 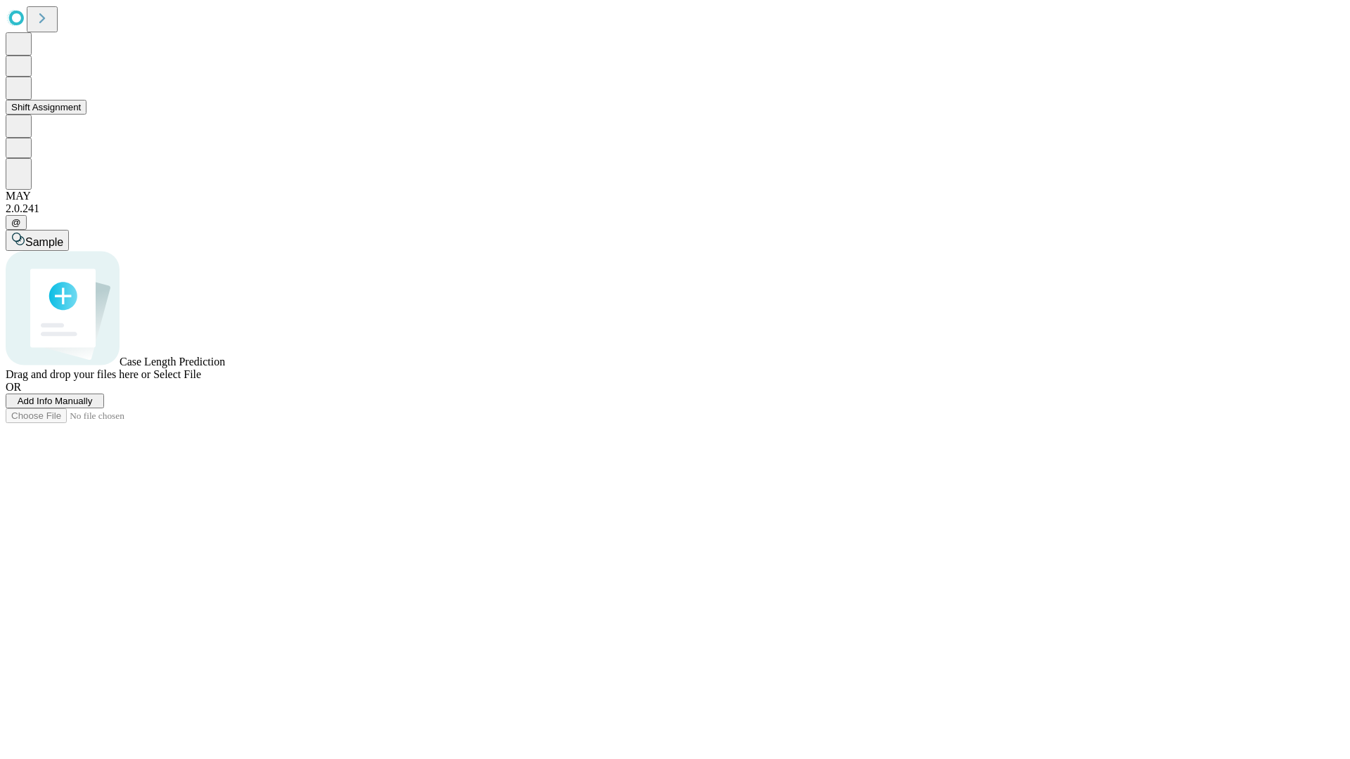 What do you see at coordinates (172, 361) in the screenshot?
I see `span: Case Length Prediction` at bounding box center [172, 361].